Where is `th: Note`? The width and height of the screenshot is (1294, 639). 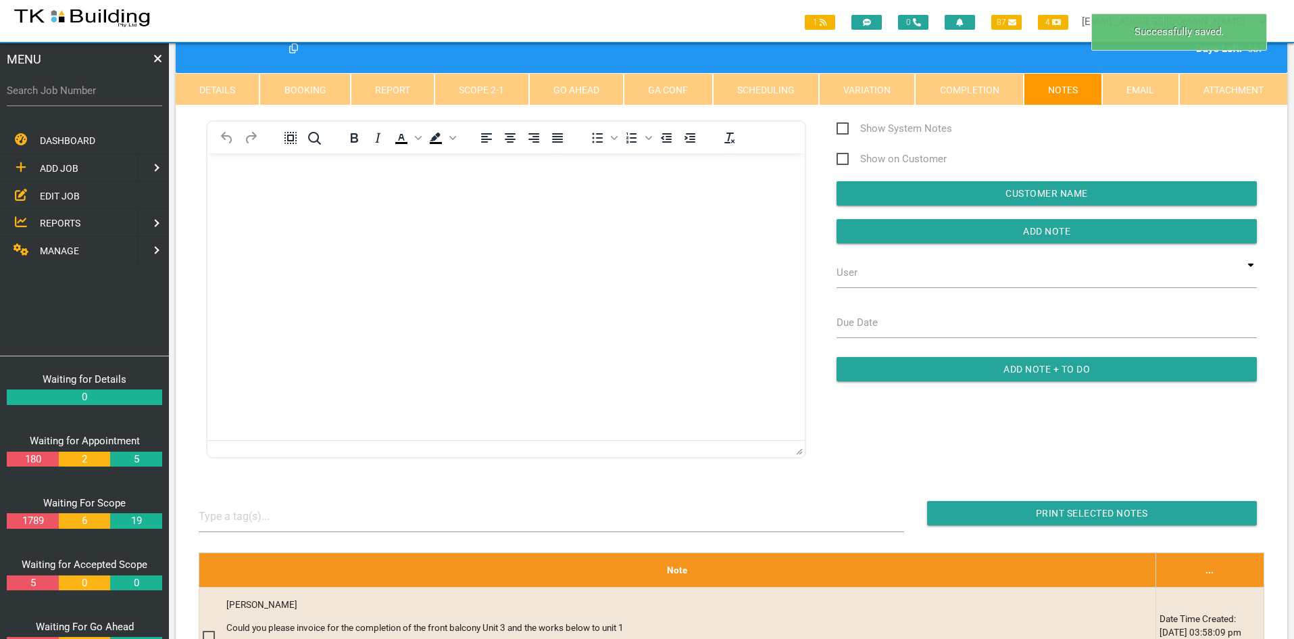
th: Note is located at coordinates (677, 569).